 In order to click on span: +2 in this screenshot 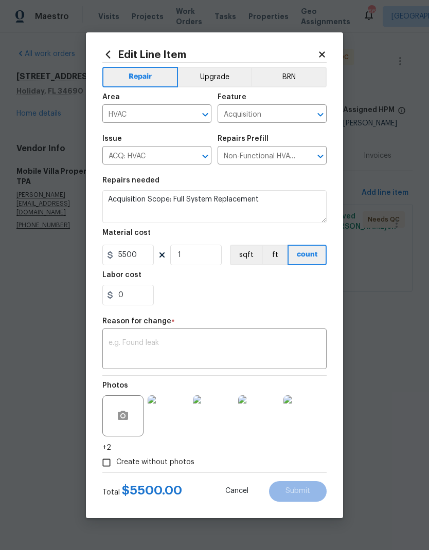, I will do `click(106, 448)`.